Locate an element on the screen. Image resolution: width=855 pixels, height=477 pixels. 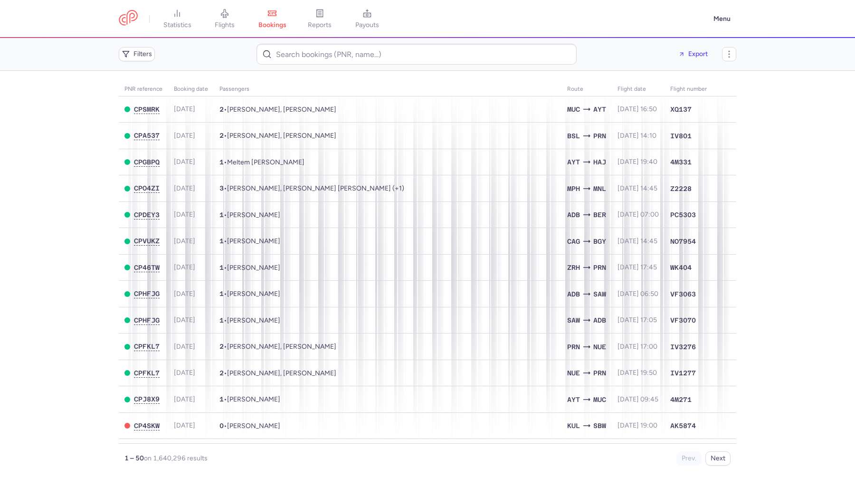
button: Next is located at coordinates (718, 459).